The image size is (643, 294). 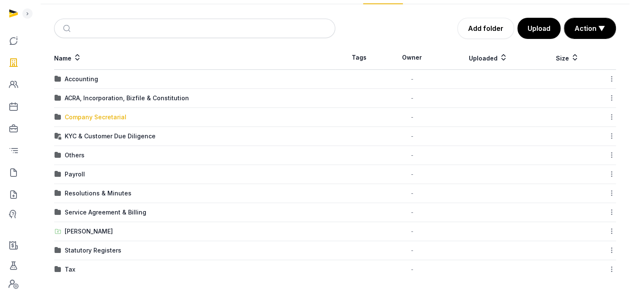 What do you see at coordinates (58, 231) in the screenshot?
I see `img: folder-upload.svg` at bounding box center [58, 231].